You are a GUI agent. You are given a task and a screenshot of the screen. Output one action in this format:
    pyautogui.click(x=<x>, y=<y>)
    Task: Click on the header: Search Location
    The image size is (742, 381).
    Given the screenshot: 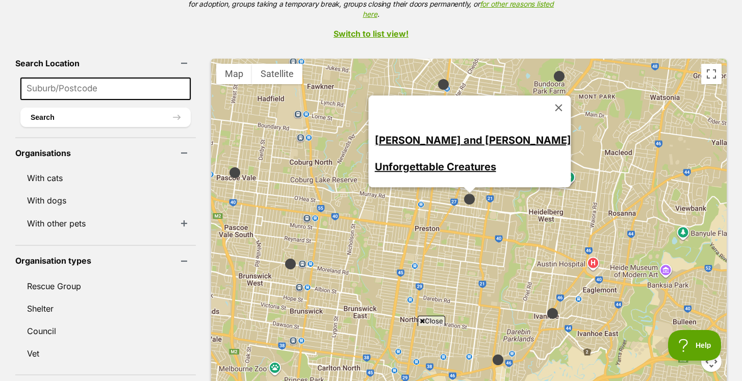 What is the action you would take?
    pyautogui.click(x=106, y=63)
    